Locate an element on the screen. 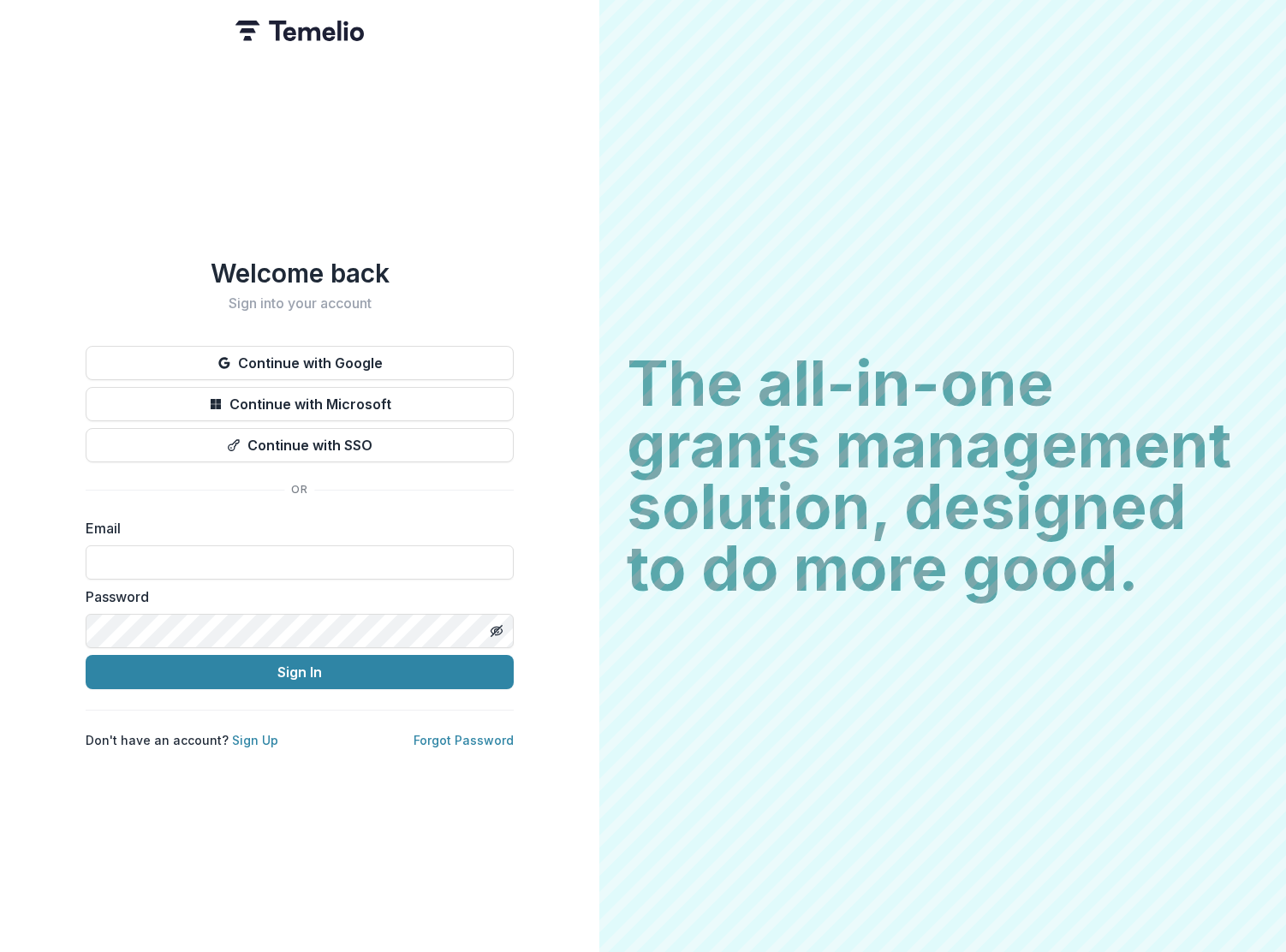 The width and height of the screenshot is (1286, 952). a: Forgot Password is located at coordinates (463, 740).